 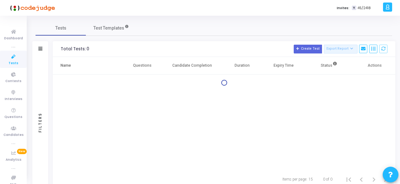 I want to click on span: Test Templates, so click(x=109, y=28).